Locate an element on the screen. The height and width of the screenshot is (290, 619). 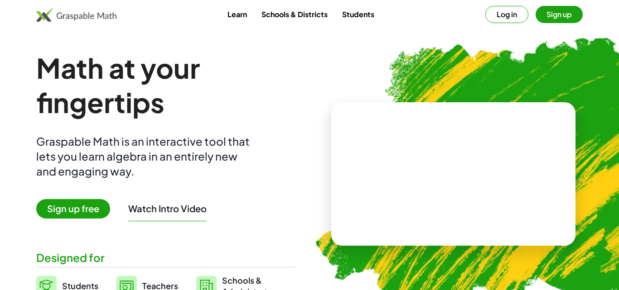
button: Log in is located at coordinates (506, 14).